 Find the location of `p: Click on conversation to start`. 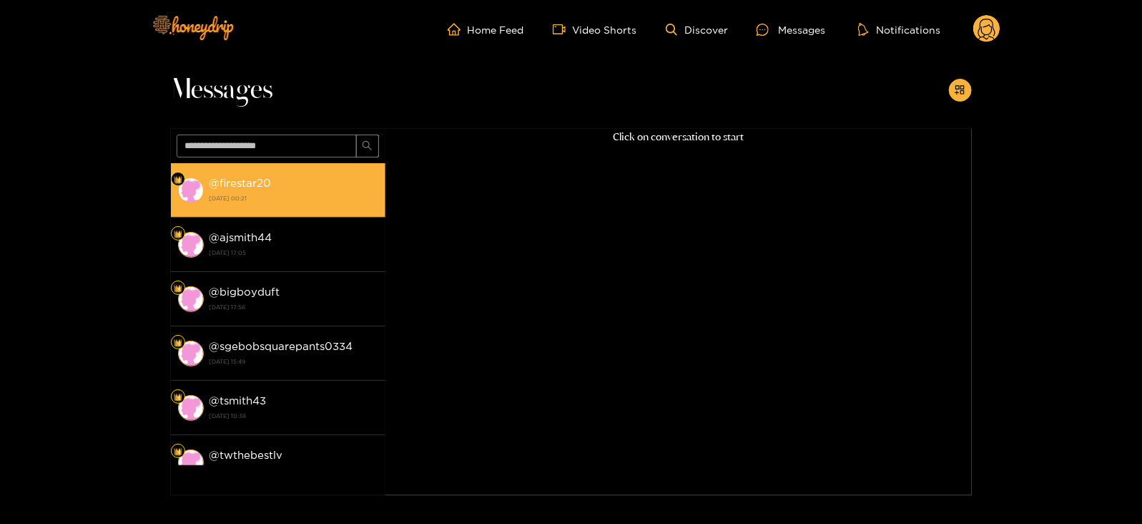

p: Click on conversation to start is located at coordinates (679, 137).